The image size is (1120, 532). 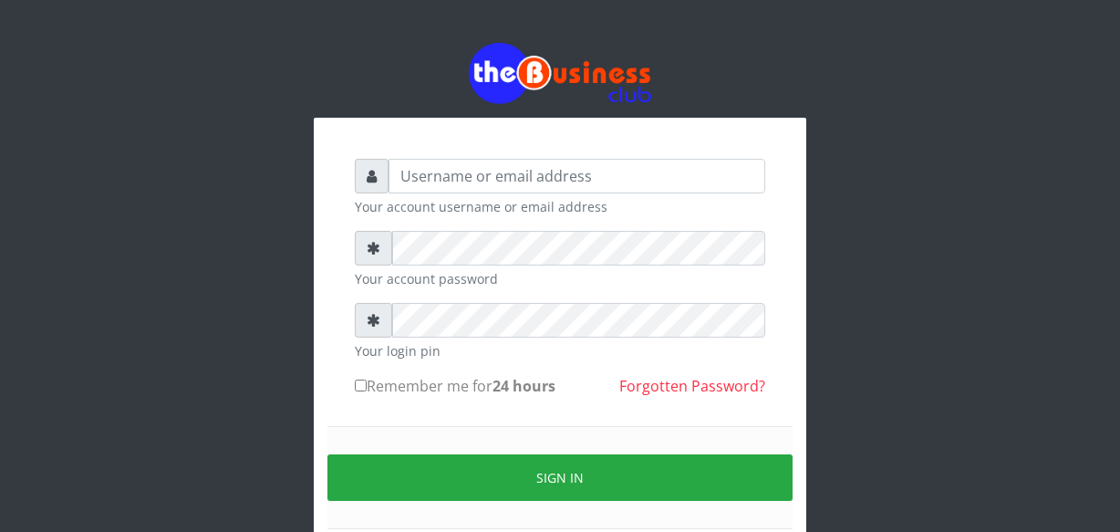 What do you see at coordinates (360, 385) in the screenshot?
I see `input: Remember me for24 hours` at bounding box center [360, 385].